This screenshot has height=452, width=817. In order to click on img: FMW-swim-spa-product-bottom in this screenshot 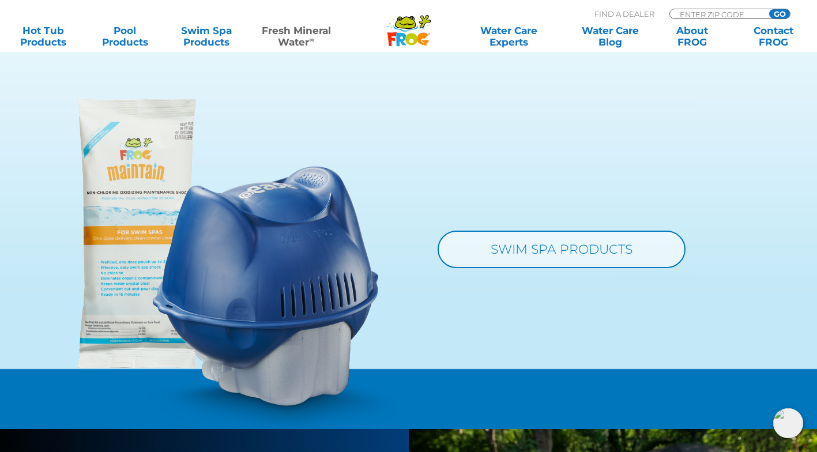, I will do `click(236, 263)`.